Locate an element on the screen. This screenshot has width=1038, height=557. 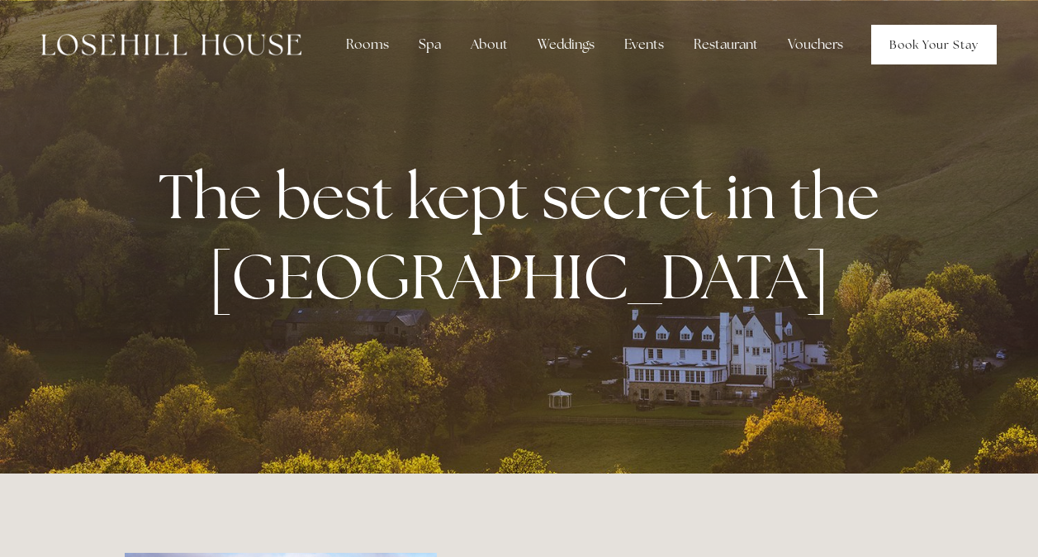
div: Weddings is located at coordinates (566, 45).